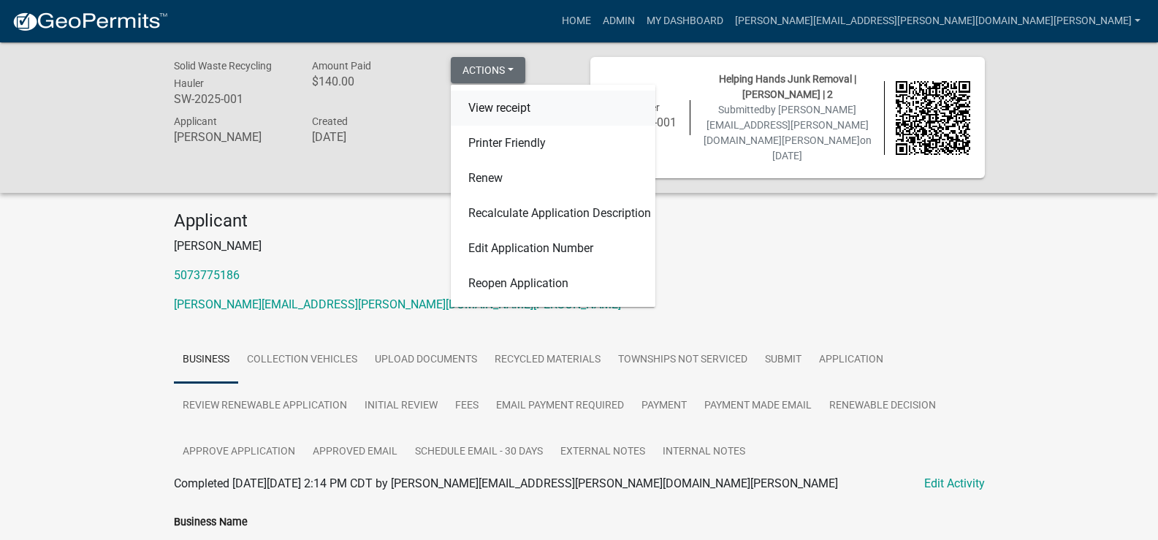 This screenshot has width=1158, height=540. I want to click on a: Collection Vehicles, so click(302, 360).